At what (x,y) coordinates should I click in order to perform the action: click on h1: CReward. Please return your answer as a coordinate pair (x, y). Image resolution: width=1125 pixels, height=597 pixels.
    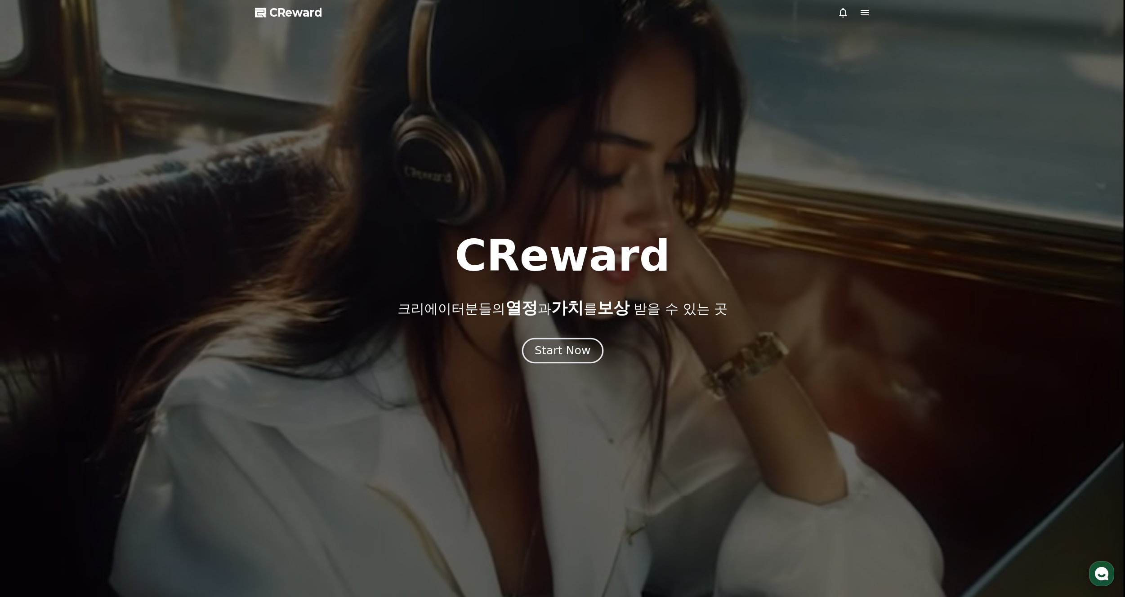
    Looking at the image, I should click on (562, 256).